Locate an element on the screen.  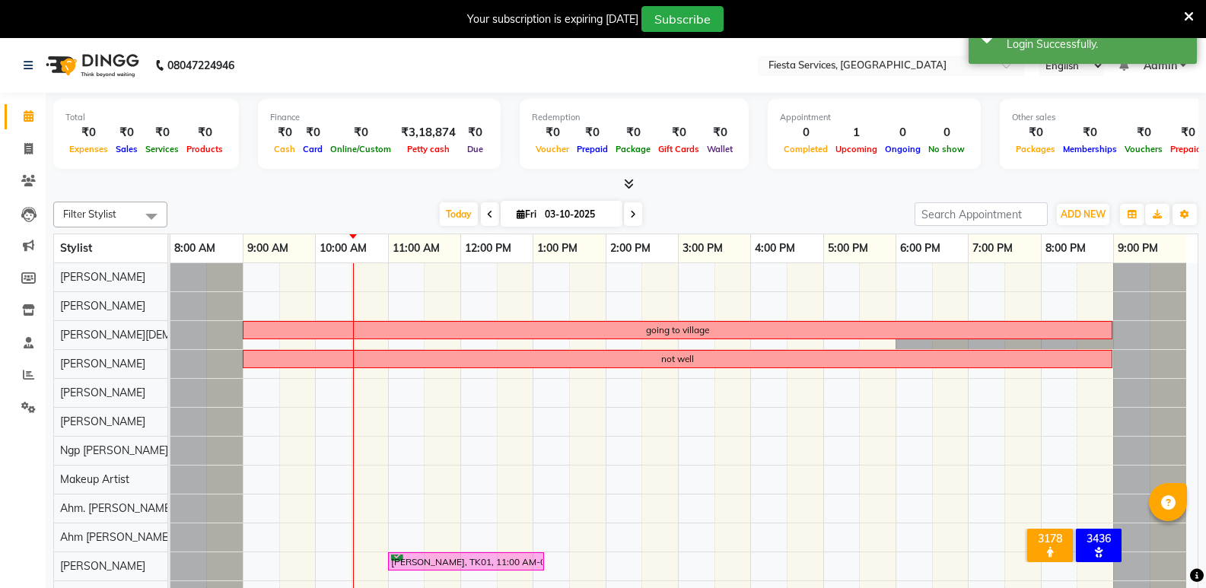
span: Today is located at coordinates (459, 214).